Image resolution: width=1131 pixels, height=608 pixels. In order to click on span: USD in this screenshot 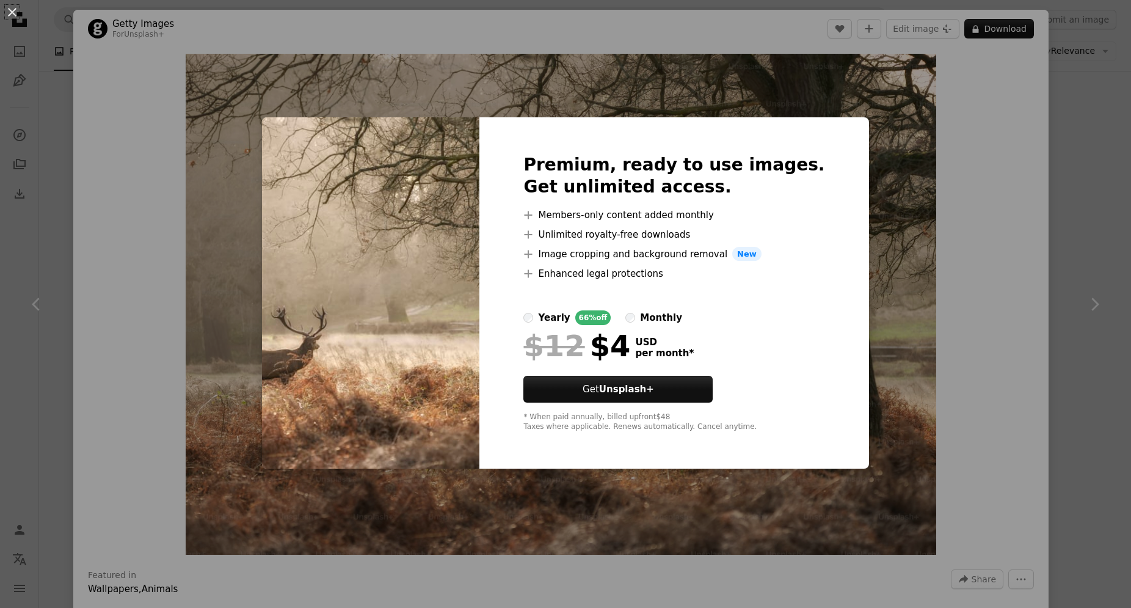, I will do `click(664, 342)`.